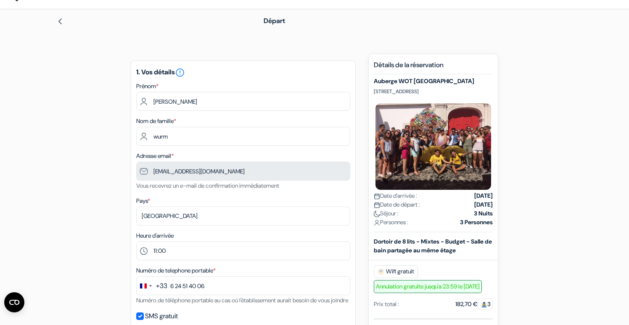 The image size is (629, 325). Describe the element at coordinates (433, 246) in the screenshot. I see `b: Dortoir de 8 lits - Mixtes - Budget - Salle de bain partagée au même étage` at that location.